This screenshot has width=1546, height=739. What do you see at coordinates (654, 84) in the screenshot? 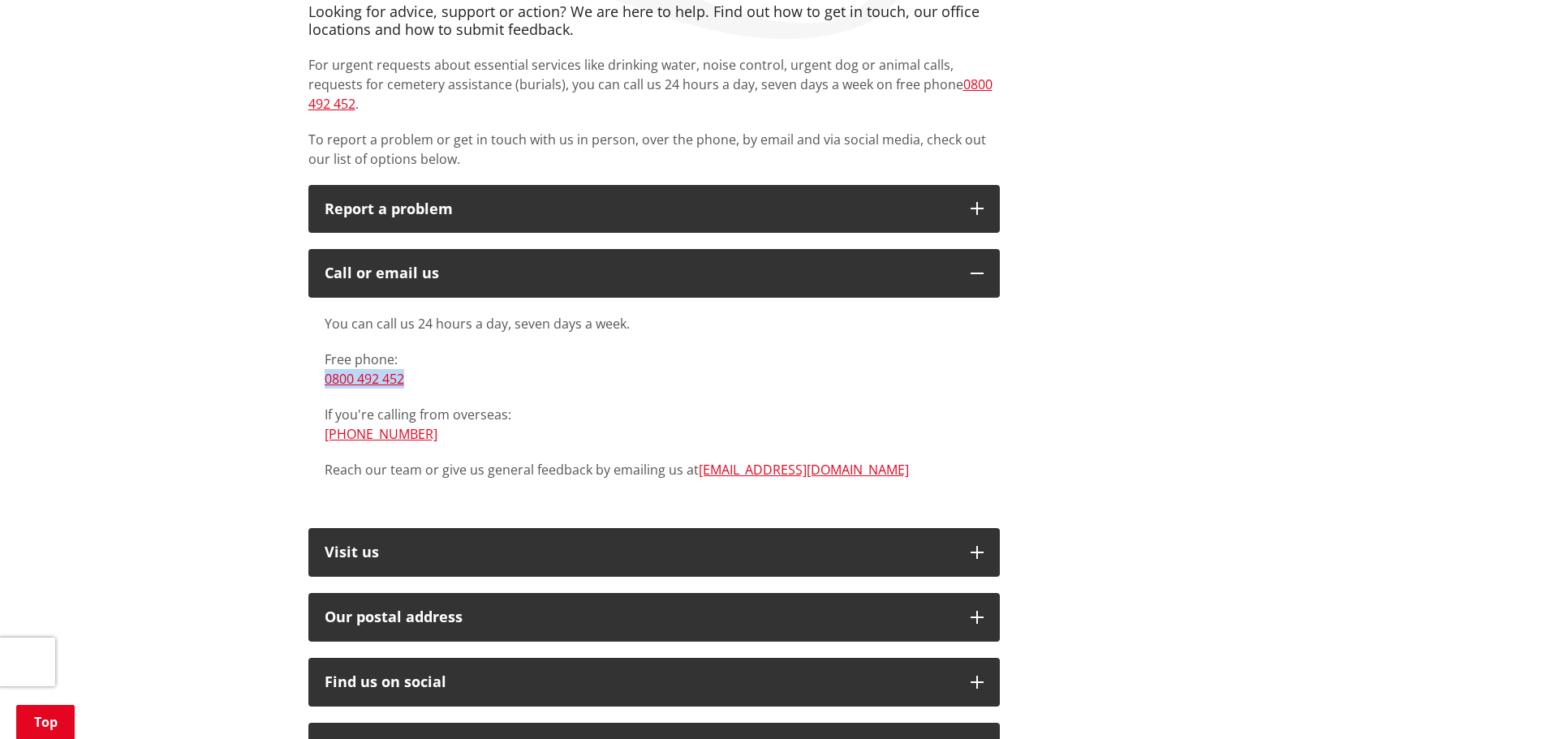
I see `p: For urgent requests about essential services like drinking water, noise control, urgent dog or an...` at bounding box center [654, 84].